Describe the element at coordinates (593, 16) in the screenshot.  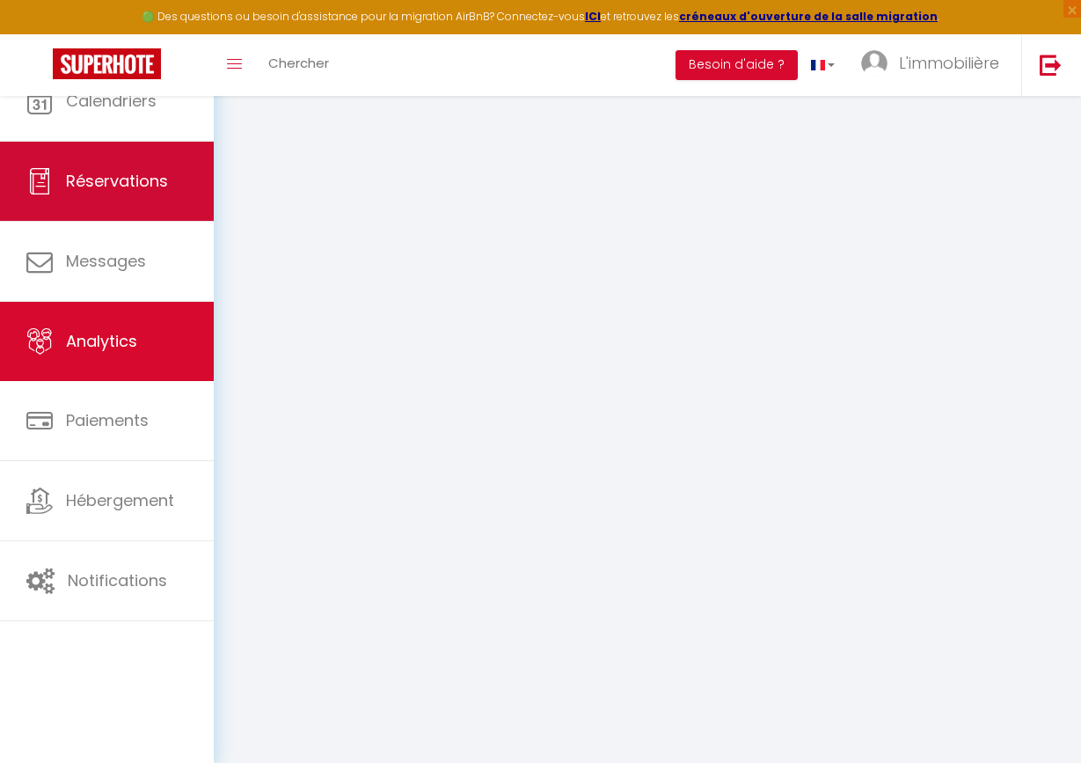
I see `a: ICI` at that location.